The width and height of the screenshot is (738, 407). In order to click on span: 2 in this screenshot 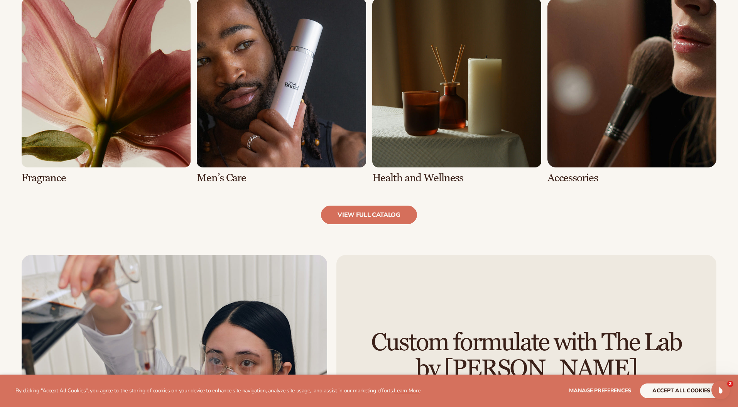, I will do `click(731, 384)`.